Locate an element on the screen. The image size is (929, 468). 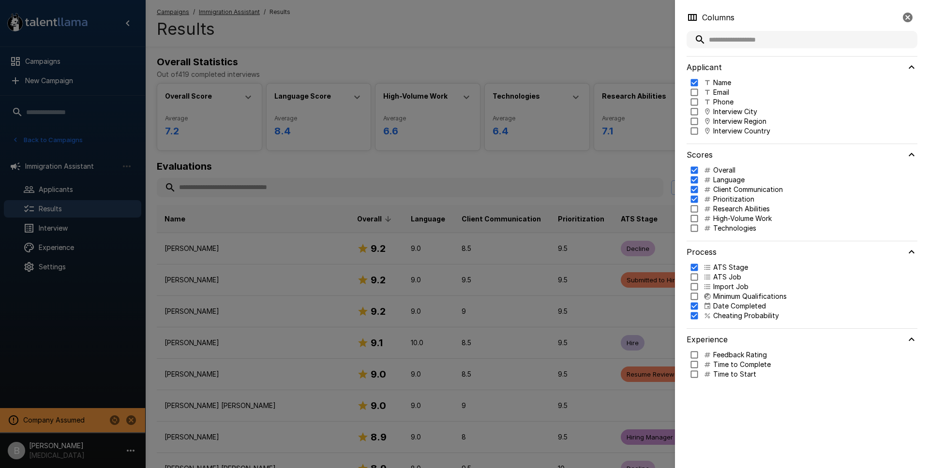
p: Prioritization is located at coordinates (733, 199).